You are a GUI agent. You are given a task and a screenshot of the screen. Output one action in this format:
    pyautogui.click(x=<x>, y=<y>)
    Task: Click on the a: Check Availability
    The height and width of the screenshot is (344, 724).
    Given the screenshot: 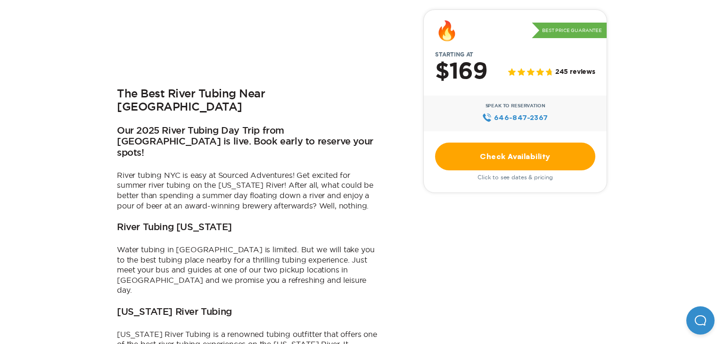 What is the action you would take?
    pyautogui.click(x=515, y=156)
    